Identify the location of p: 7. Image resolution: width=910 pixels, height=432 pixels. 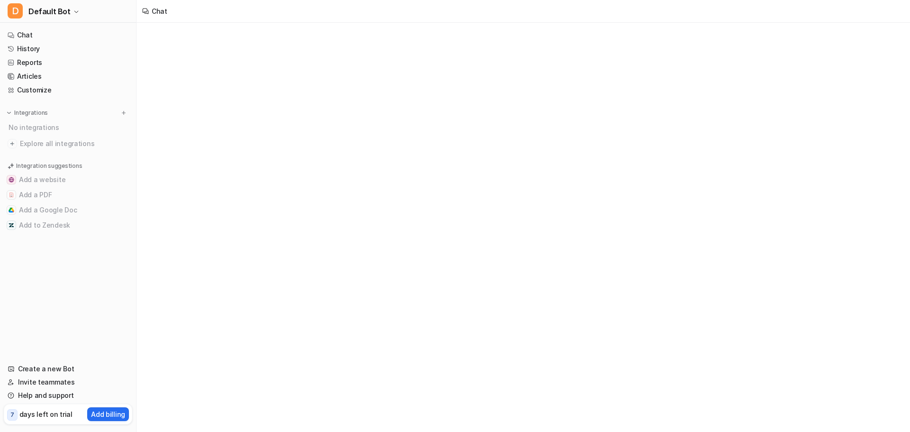
(12, 415).